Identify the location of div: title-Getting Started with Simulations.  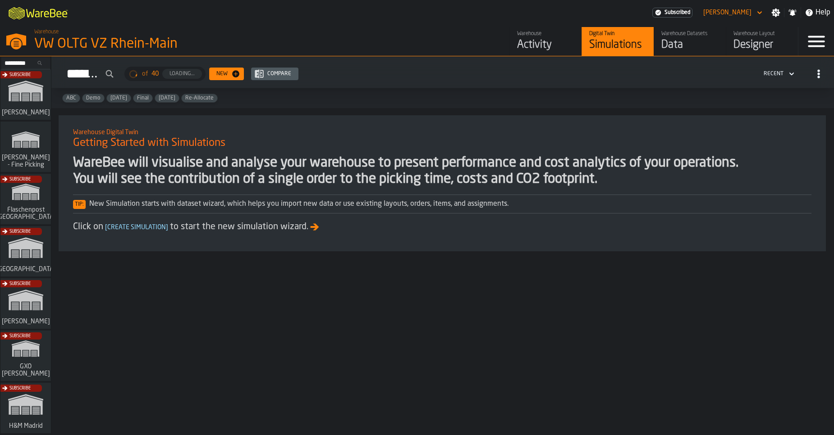
(442, 139).